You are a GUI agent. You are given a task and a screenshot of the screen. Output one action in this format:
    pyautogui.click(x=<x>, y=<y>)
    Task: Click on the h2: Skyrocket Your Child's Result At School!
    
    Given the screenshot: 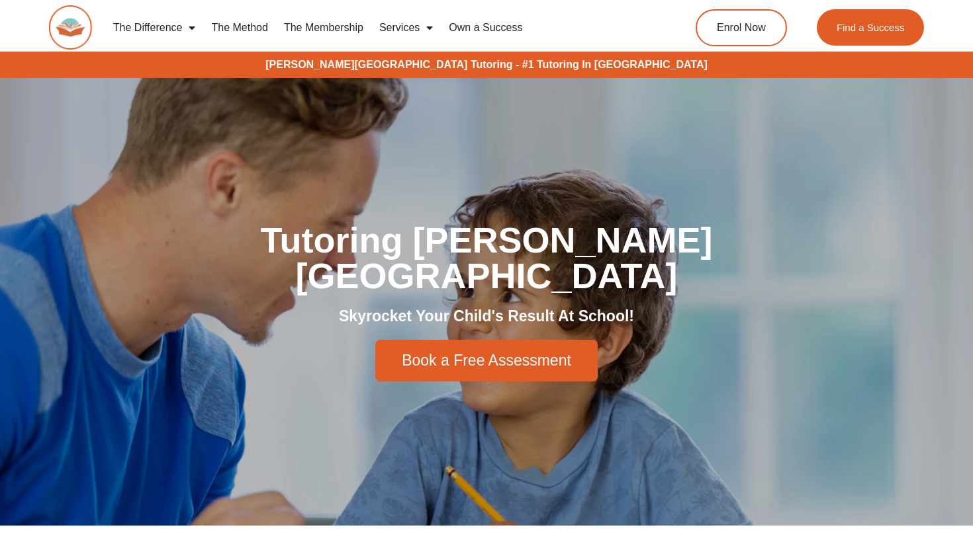 What is the action you would take?
    pyautogui.click(x=486, y=317)
    